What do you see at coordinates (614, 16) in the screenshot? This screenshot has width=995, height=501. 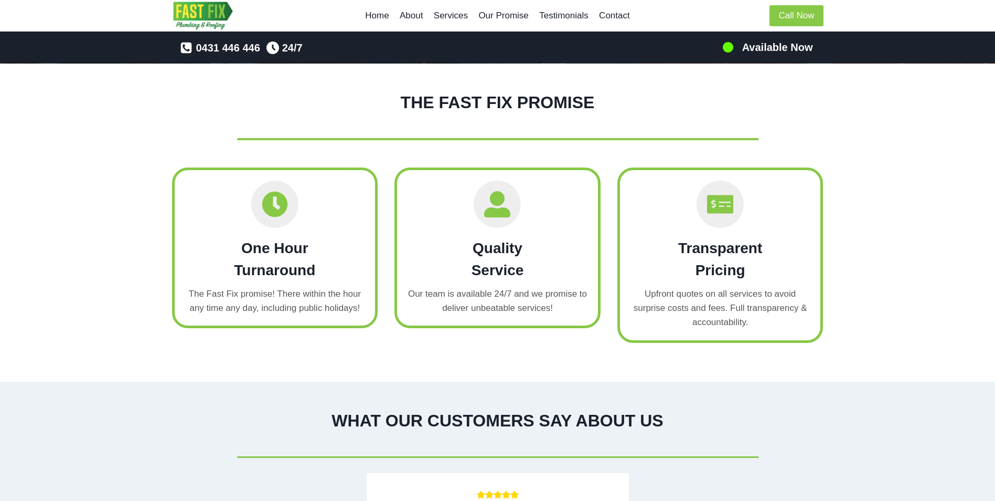 I see `a: Contact` at bounding box center [614, 16].